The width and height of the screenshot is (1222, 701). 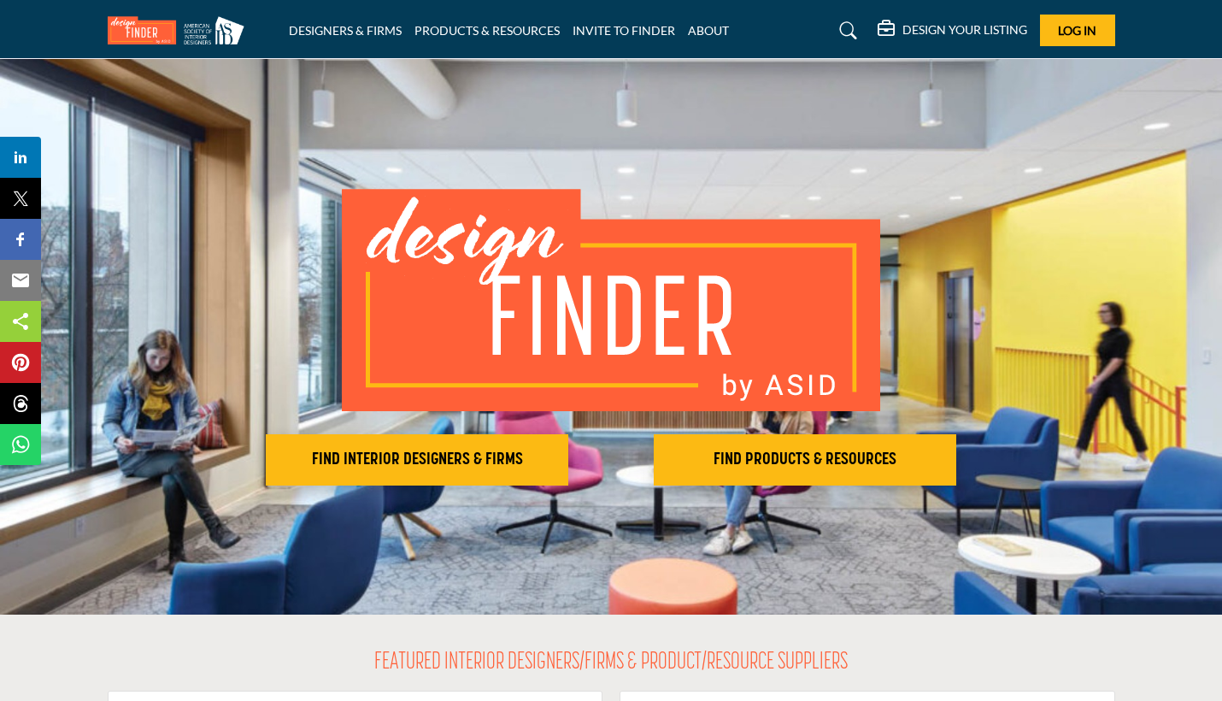 What do you see at coordinates (180, 30) in the screenshot?
I see `img: Site Logo` at bounding box center [180, 30].